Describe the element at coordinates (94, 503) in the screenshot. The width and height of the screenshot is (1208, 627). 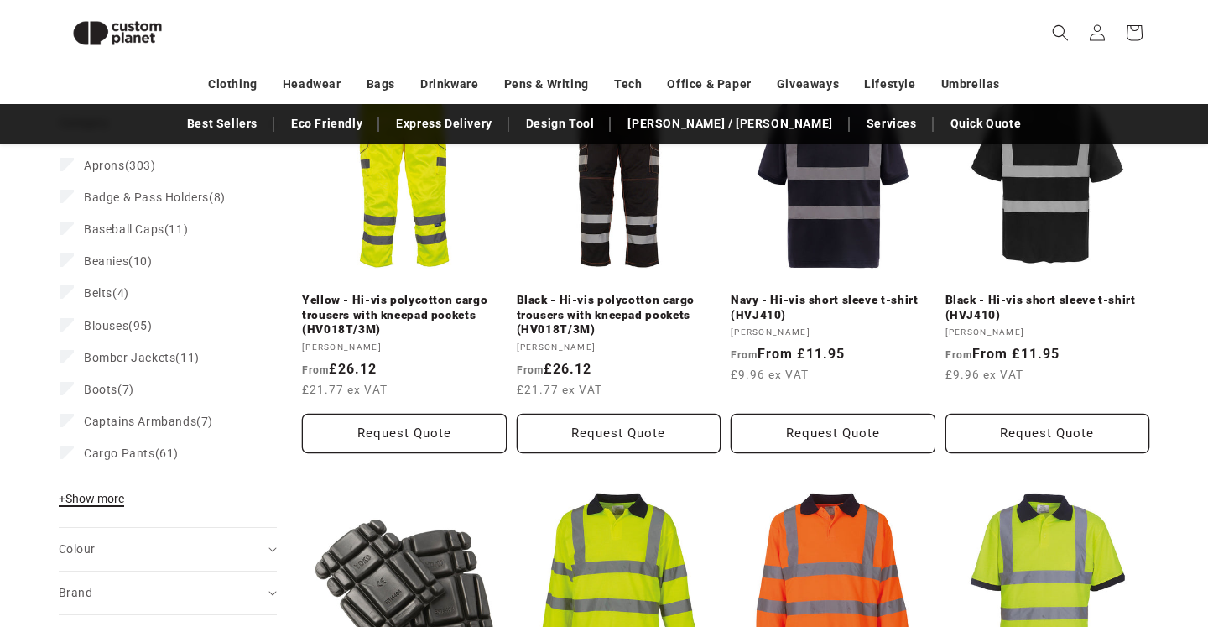
I see `button: Show more` at that location.